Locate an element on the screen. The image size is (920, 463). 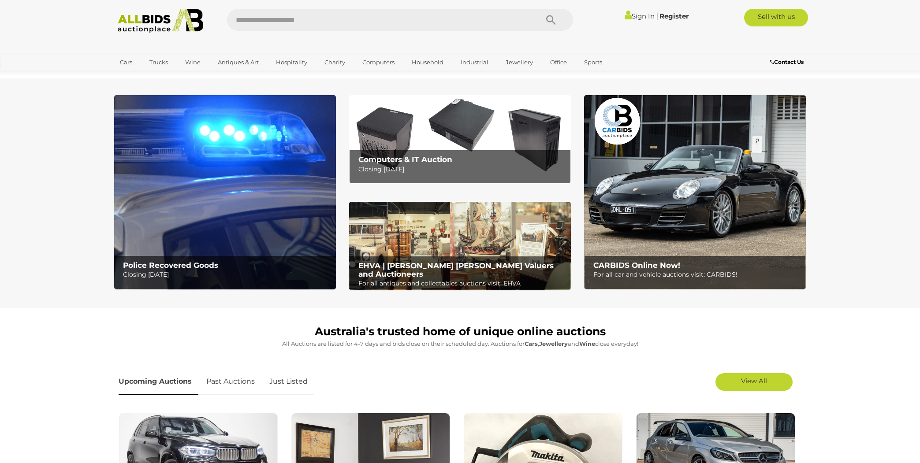
a: Industrial is located at coordinates (474, 62).